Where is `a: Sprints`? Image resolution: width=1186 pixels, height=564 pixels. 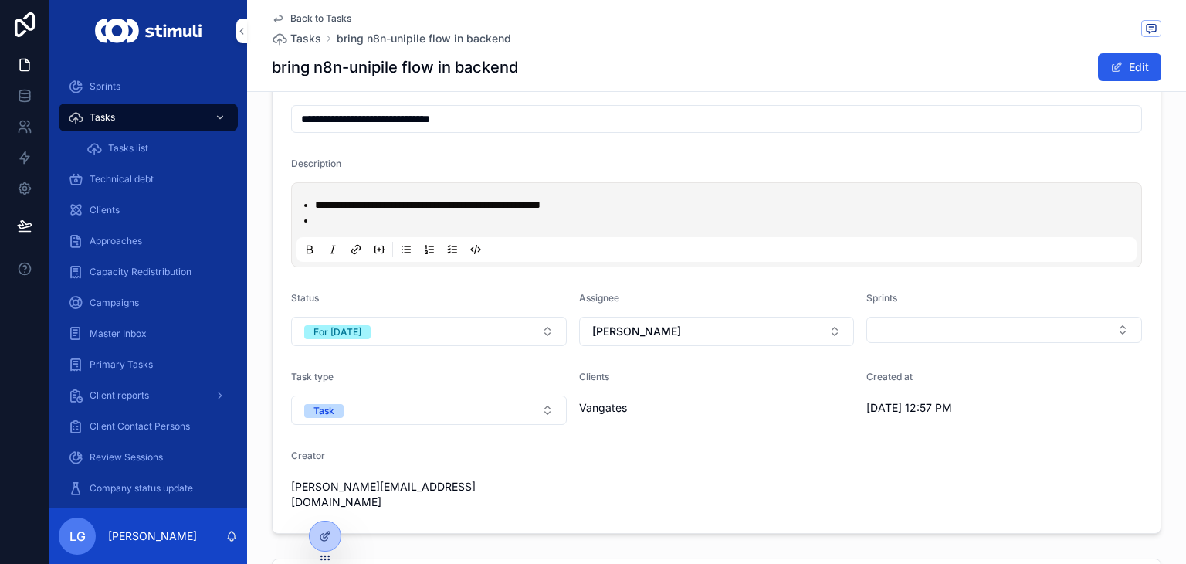 a: Sprints is located at coordinates (148, 86).